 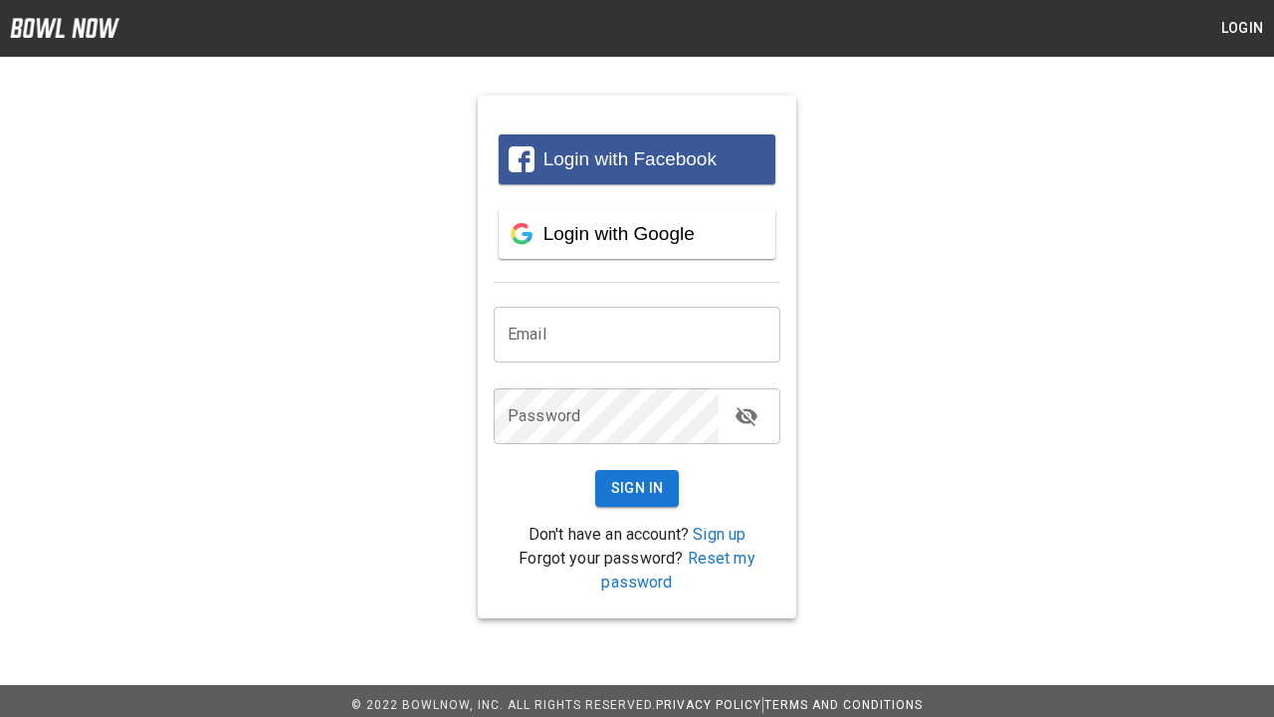 What do you see at coordinates (637, 570) in the screenshot?
I see `p: Forgot your password?` at bounding box center [637, 570].